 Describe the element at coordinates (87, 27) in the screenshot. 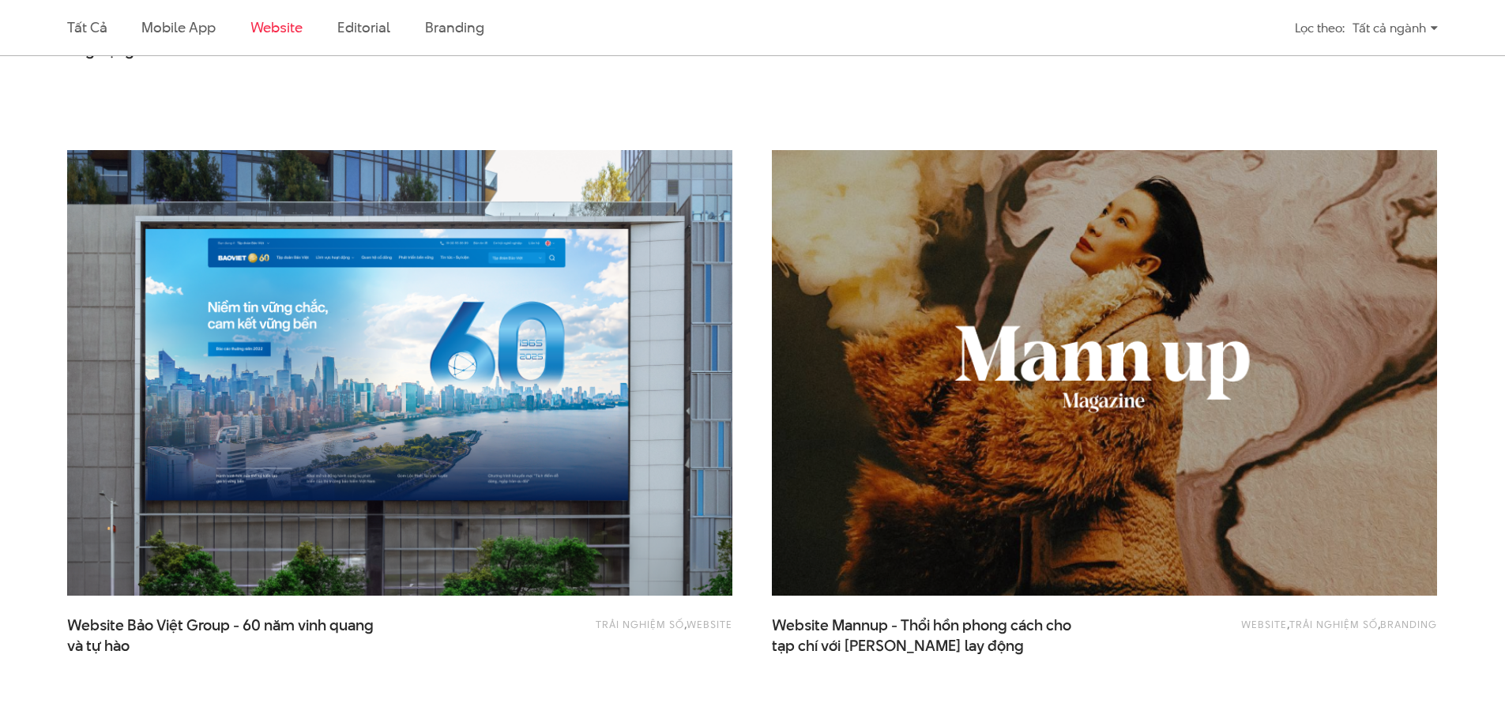

I see `a: Tất cả` at that location.